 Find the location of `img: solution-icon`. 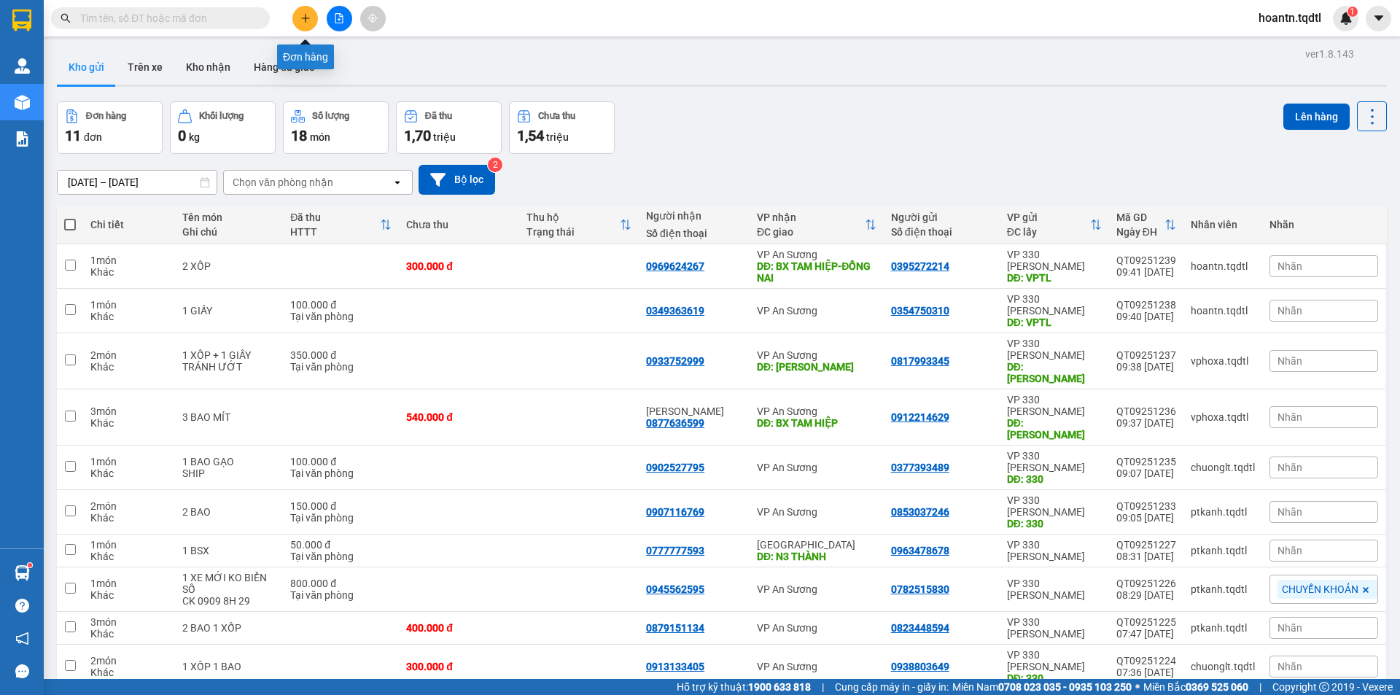

img: solution-icon is located at coordinates (22, 139).